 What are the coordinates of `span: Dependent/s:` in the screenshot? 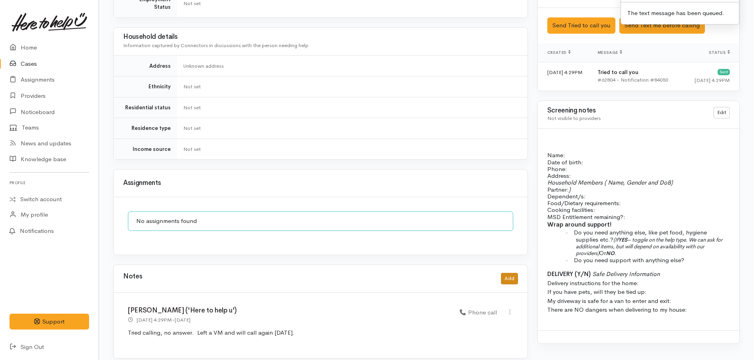 It's located at (567, 196).